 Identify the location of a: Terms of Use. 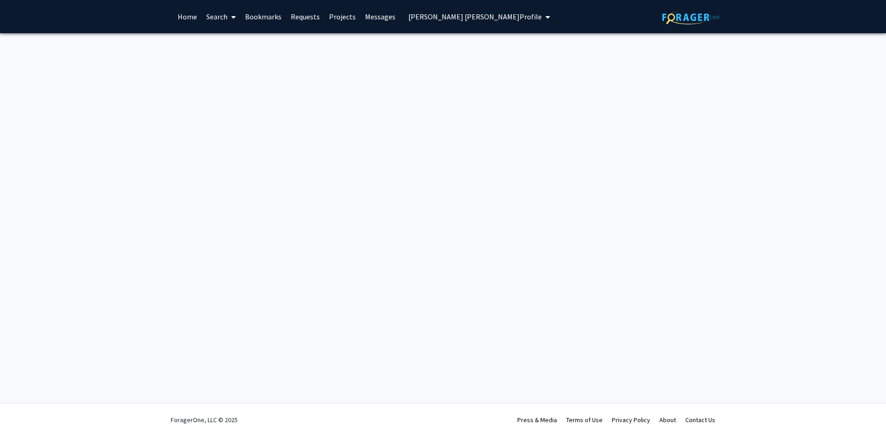
(584, 420).